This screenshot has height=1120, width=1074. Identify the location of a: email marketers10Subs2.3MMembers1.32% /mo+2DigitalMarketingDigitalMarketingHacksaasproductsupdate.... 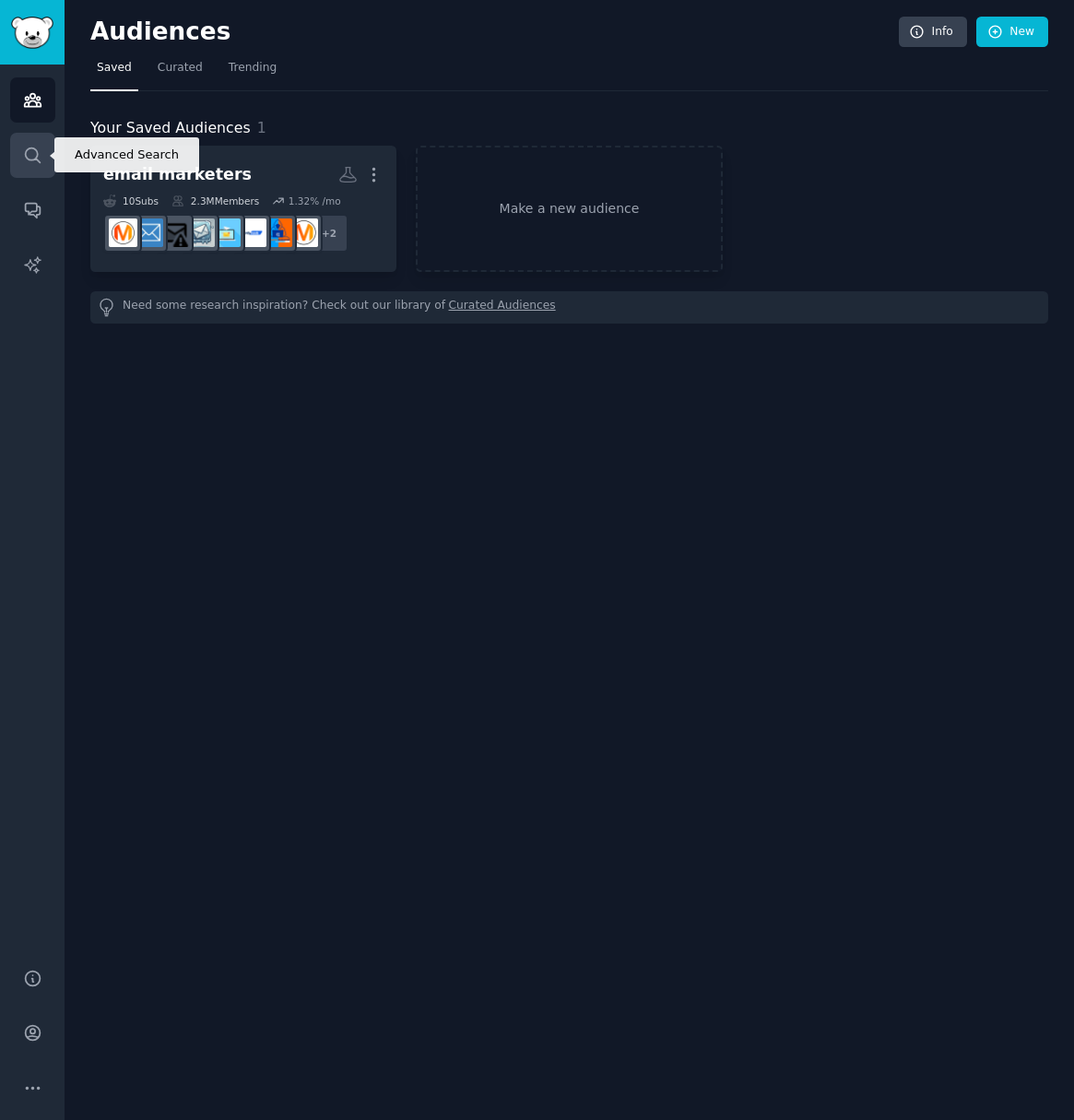
(244, 208).